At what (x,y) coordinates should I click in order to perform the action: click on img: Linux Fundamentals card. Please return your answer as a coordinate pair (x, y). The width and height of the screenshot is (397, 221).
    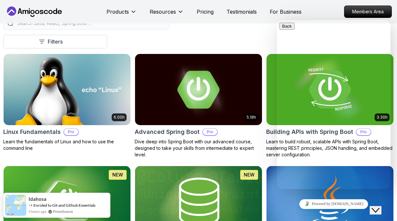
    Looking at the image, I should click on (67, 89).